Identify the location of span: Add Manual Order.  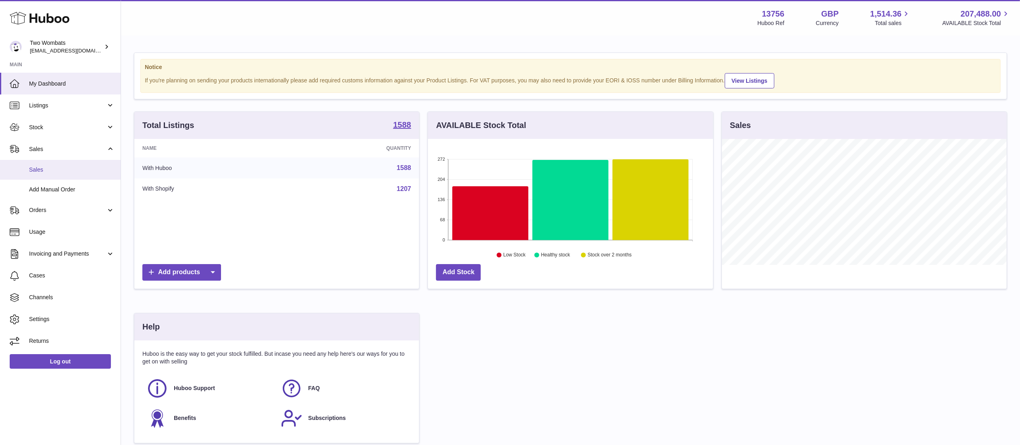
(72, 189).